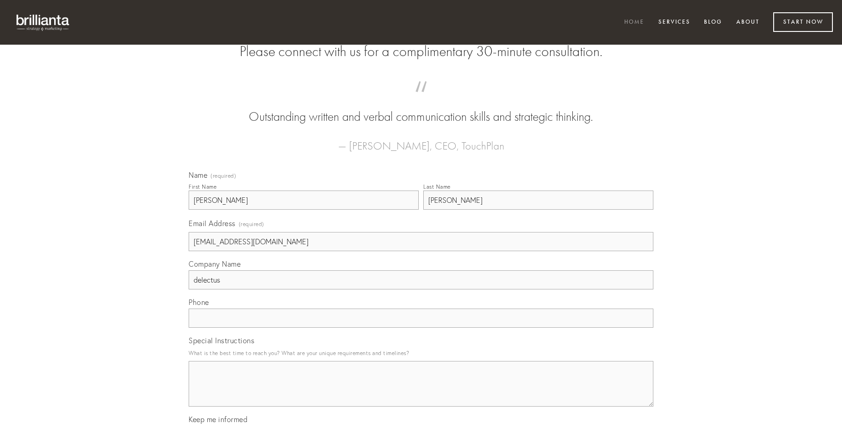 Image resolution: width=842 pixels, height=428 pixels. I want to click on div: Last Name, so click(437, 186).